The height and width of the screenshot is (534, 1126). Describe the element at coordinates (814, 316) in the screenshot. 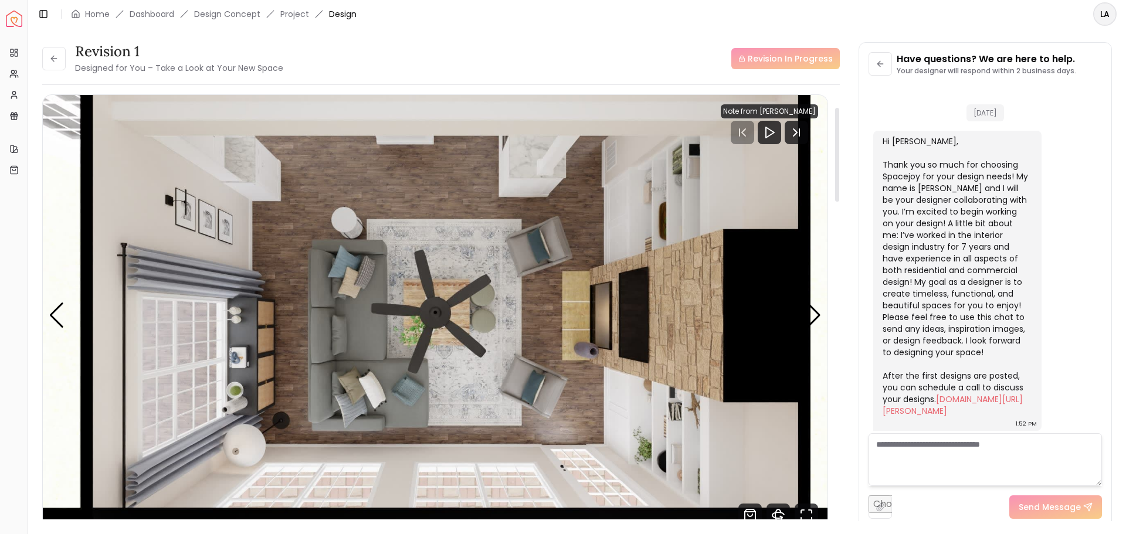

I see `div: Next slide` at that location.